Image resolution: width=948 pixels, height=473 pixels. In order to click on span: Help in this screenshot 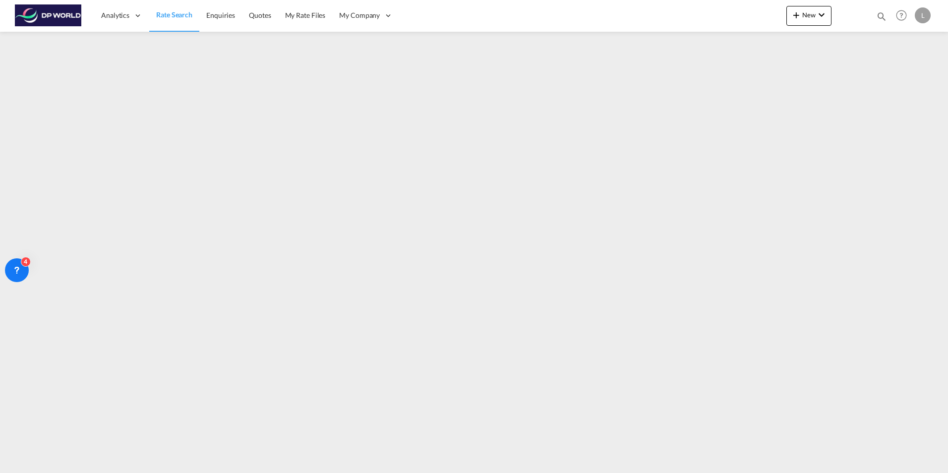, I will do `click(902, 15)`.